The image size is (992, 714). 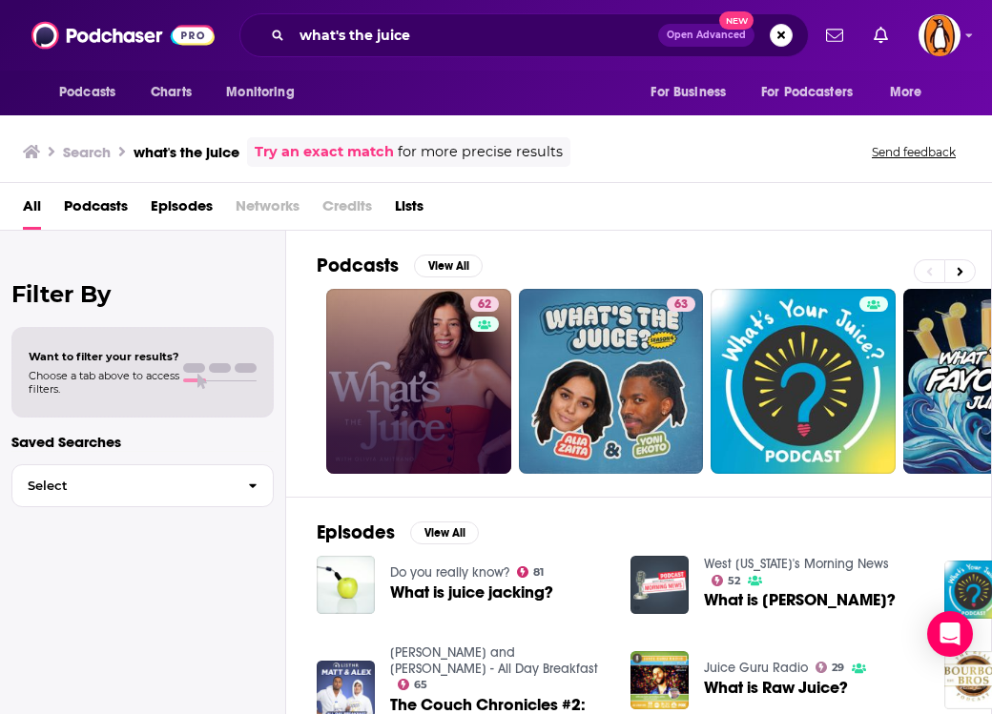 What do you see at coordinates (400, 265) in the screenshot?
I see `a: PodcastsView All` at bounding box center [400, 265].